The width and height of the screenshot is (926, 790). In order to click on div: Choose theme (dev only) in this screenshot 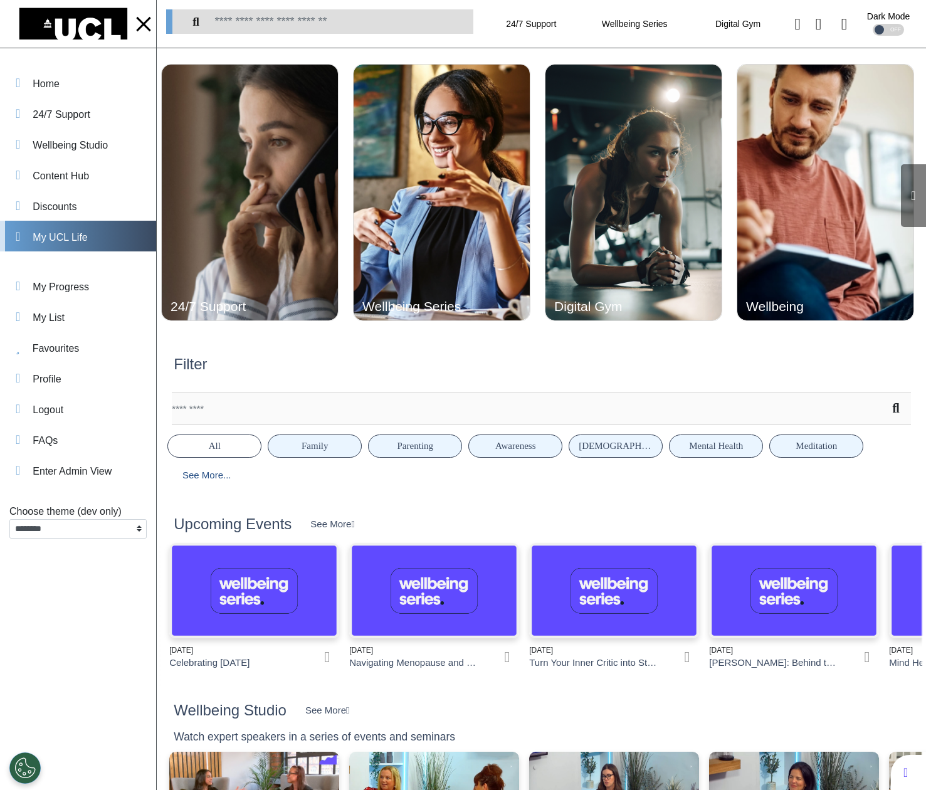, I will do `click(78, 512)`.